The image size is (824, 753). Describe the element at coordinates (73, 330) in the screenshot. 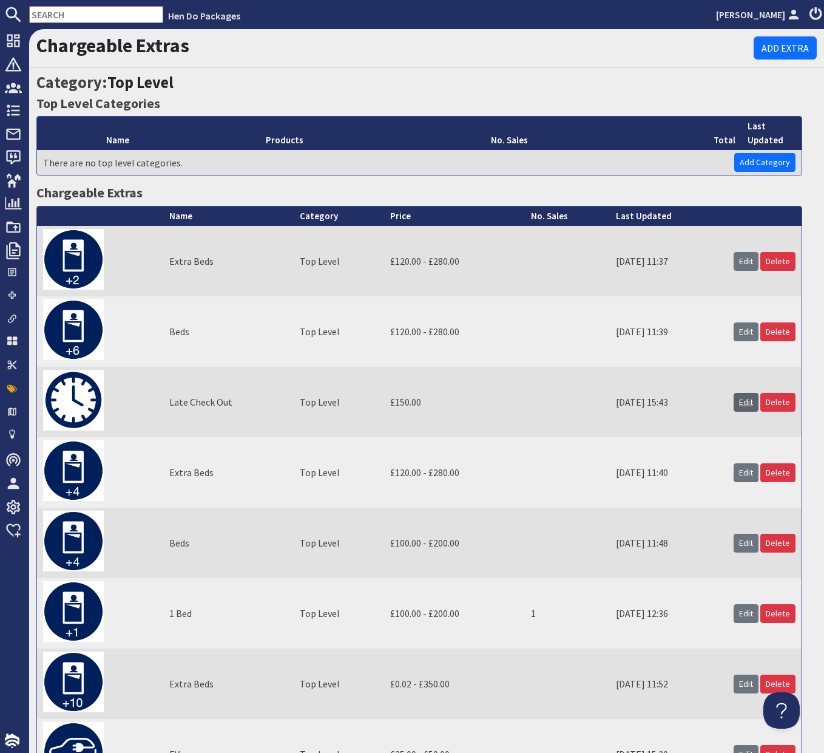

I see `img: S12_Extra_Beds__6.thumb.jpg` at that location.